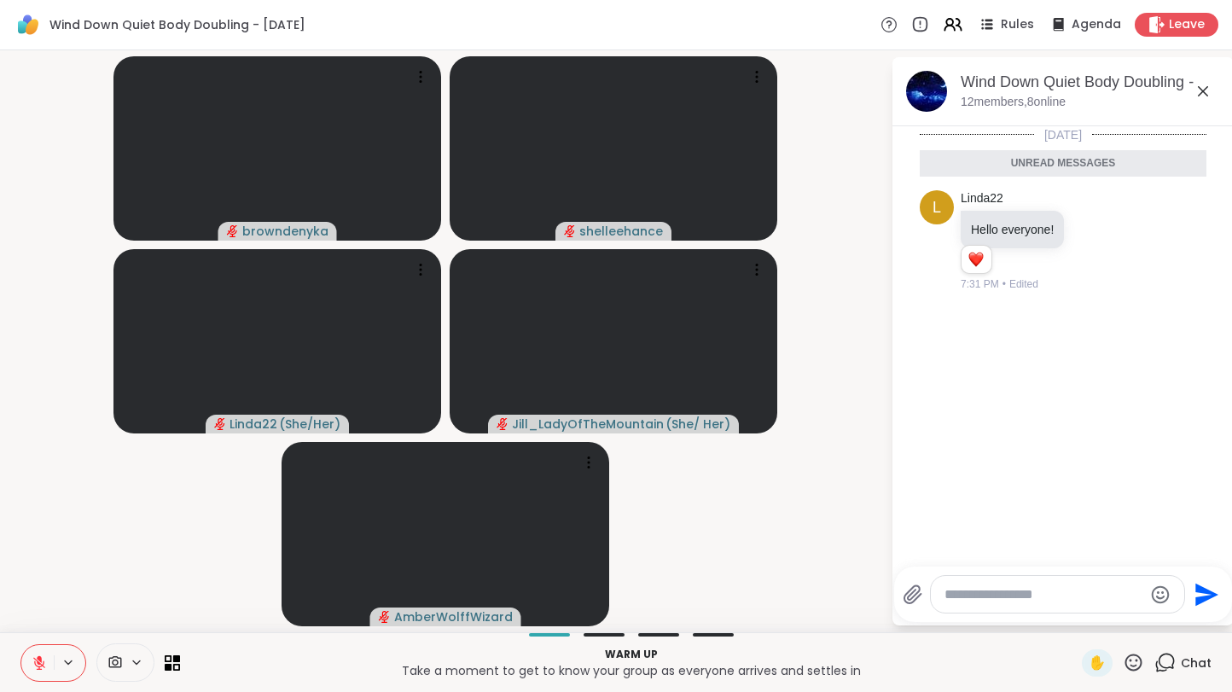  I want to click on span: Jill_LadyOfTheMountain, so click(588, 424).